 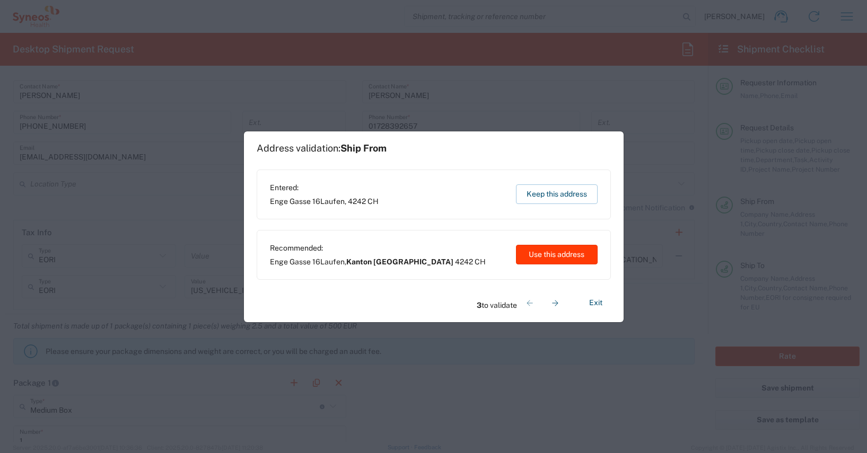 I want to click on button: Keep this address, so click(x=557, y=194).